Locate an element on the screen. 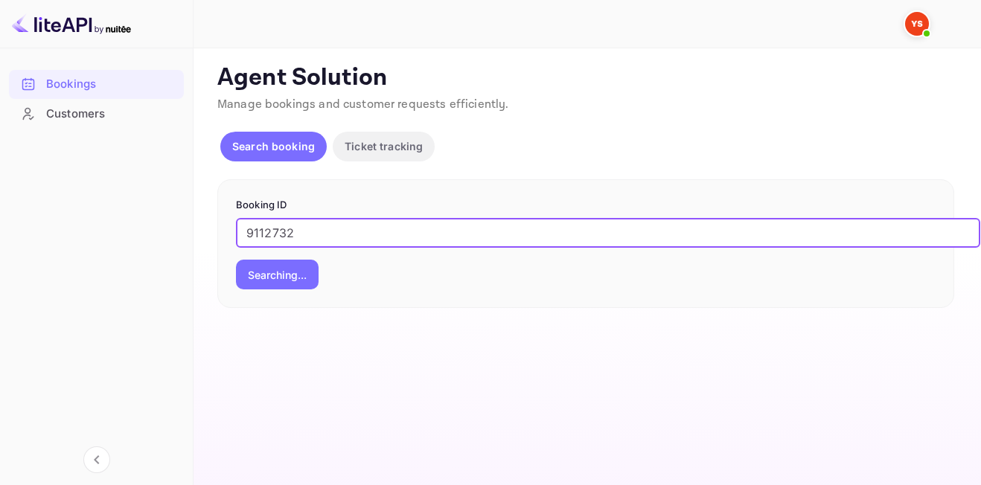 The image size is (981, 485). span: Manage bookings and customer requests efficiently. is located at coordinates (363, 104).